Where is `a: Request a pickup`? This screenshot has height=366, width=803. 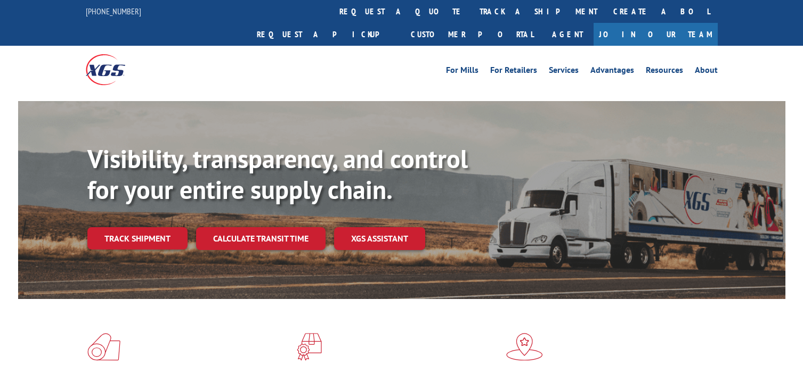
a: Request a pickup is located at coordinates (325, 34).